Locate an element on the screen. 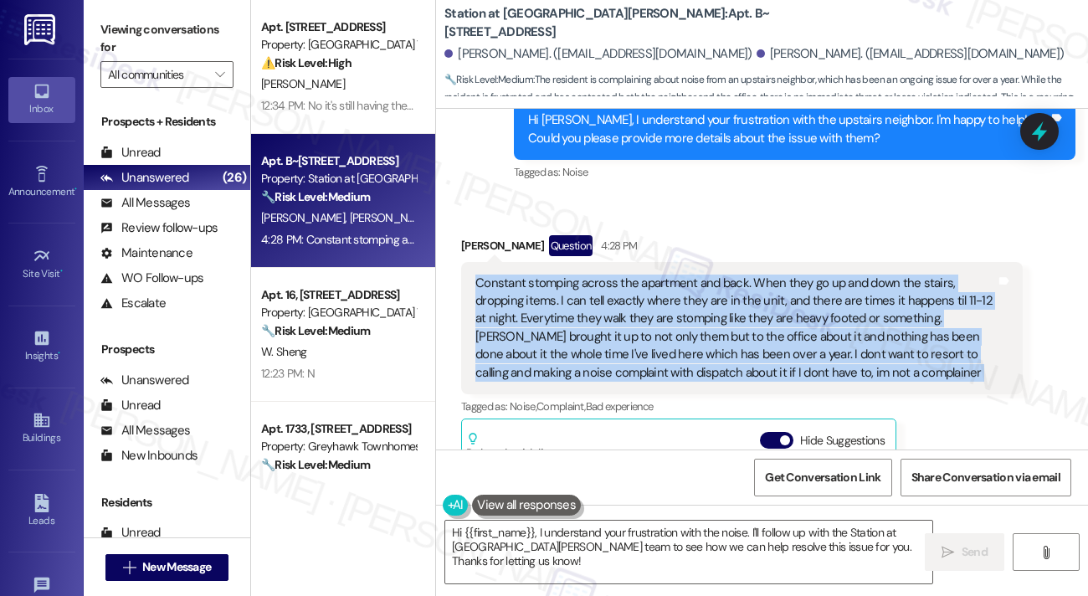 This screenshot has width=1088, height=596. textarea: Hi {{first_name}}, I understand your frustration with the noise. I'll follow up with the Station ... is located at coordinates (689, 552).